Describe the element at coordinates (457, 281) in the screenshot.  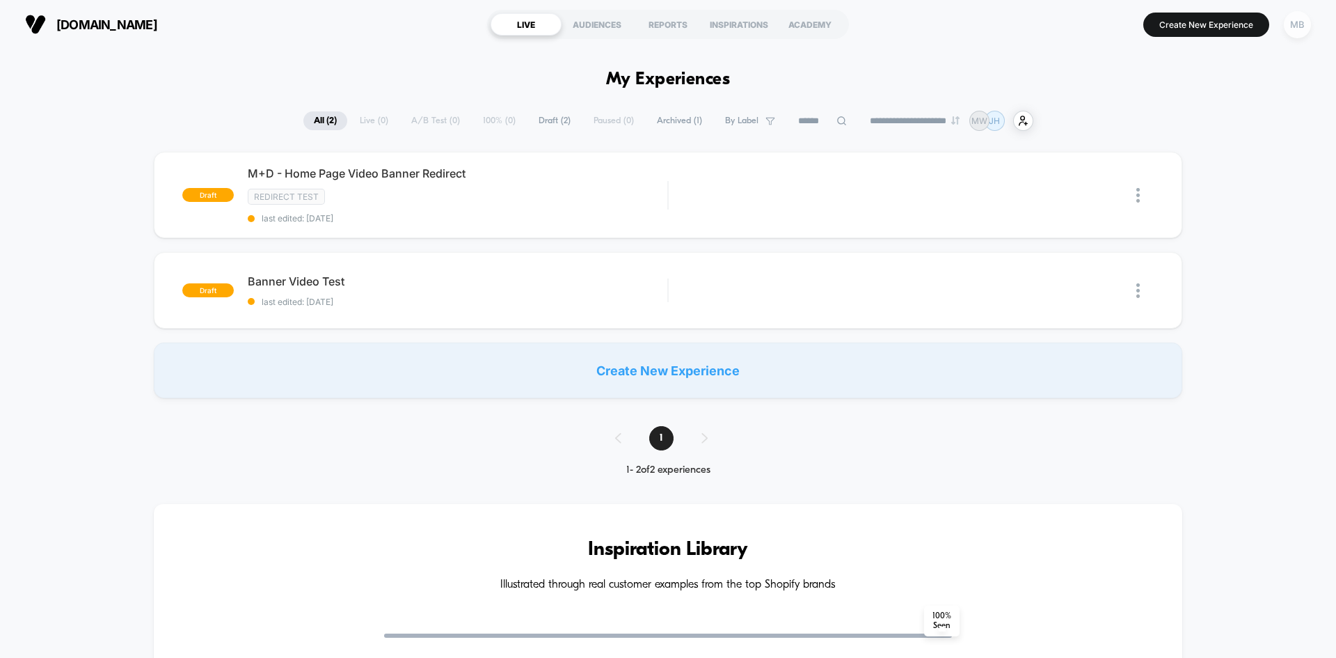
I see `span: Banner Video Test` at that location.